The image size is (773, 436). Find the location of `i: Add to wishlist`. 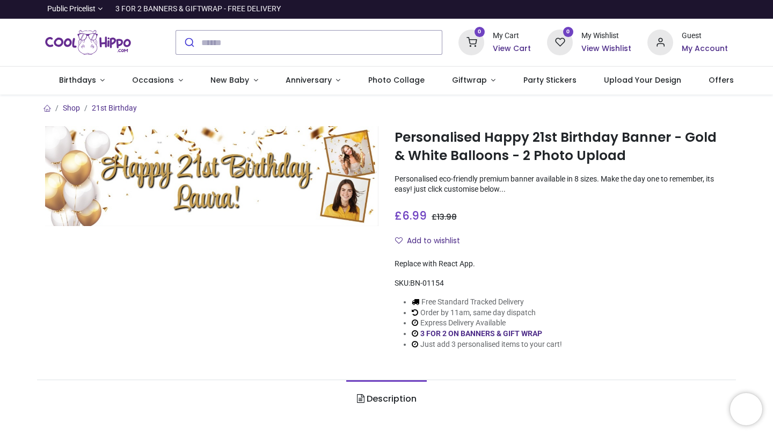

i: Add to wishlist is located at coordinates (399, 240).